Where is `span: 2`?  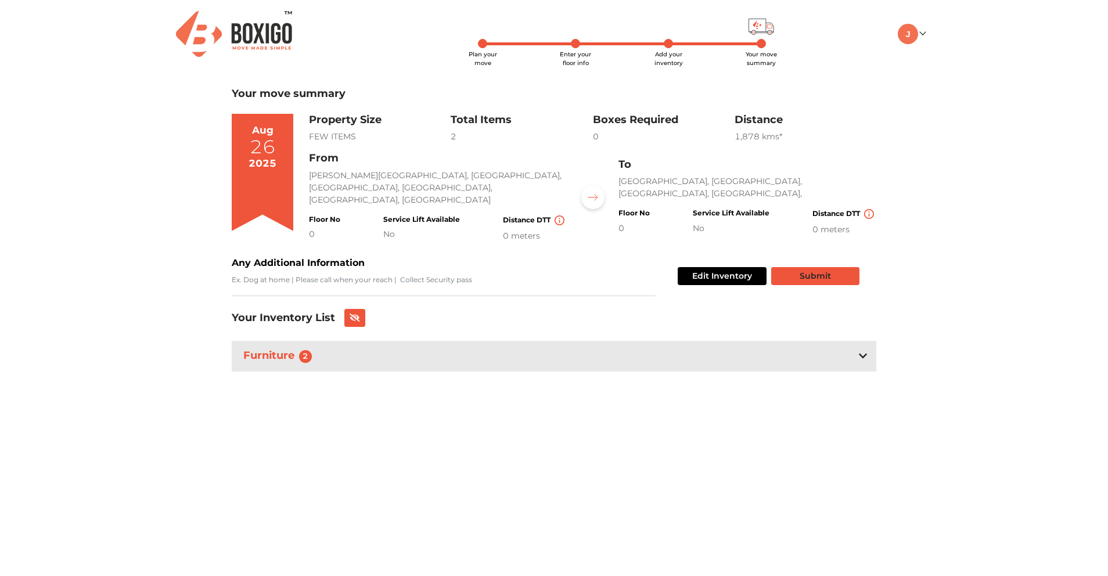 span: 2 is located at coordinates (305, 357).